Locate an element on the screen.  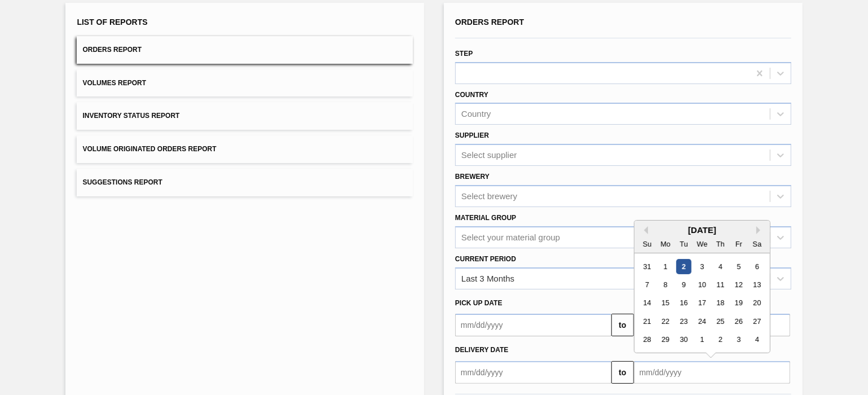
div: month 2025-09 is located at coordinates (701, 303).